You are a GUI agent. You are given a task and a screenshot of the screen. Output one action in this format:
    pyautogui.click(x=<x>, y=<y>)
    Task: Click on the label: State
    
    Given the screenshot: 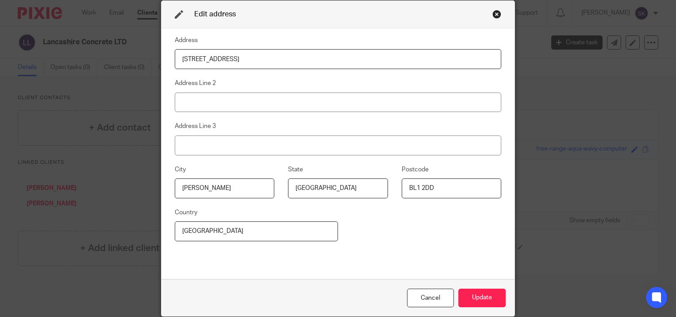 What is the action you would take?
    pyautogui.click(x=296, y=169)
    